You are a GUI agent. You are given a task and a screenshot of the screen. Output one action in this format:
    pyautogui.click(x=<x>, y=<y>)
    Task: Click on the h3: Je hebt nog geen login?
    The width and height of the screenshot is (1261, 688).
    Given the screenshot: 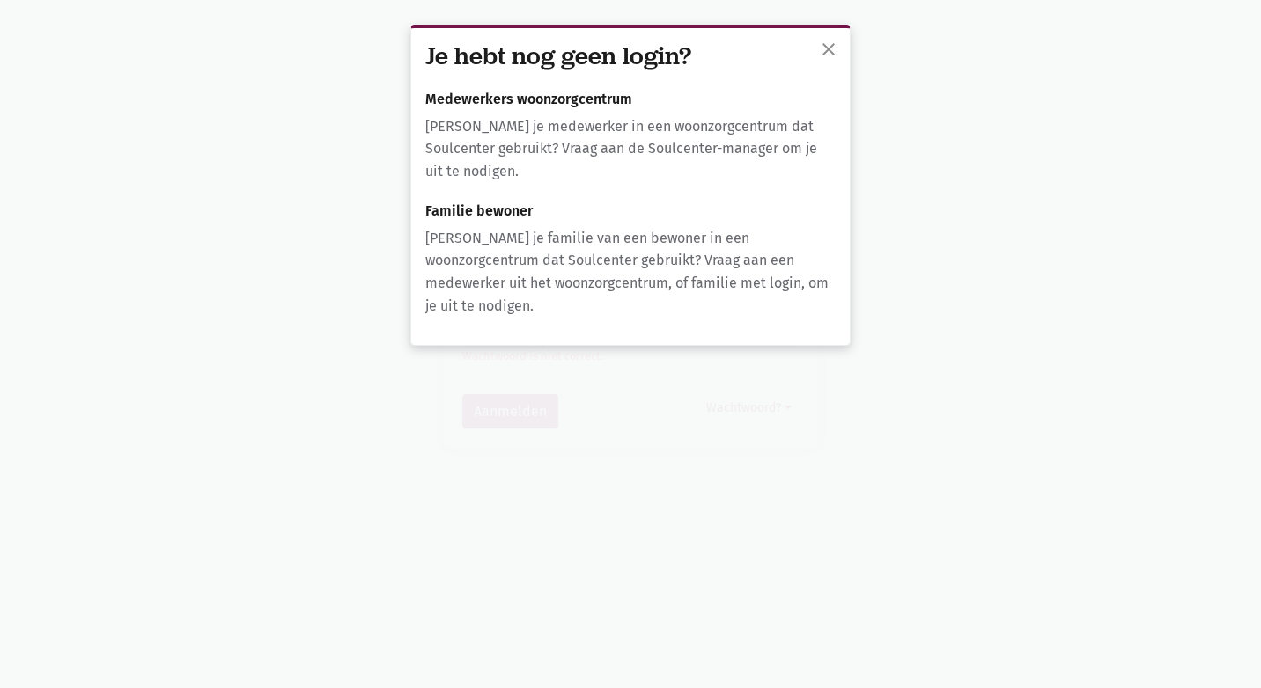 What is the action you would take?
    pyautogui.click(x=630, y=56)
    